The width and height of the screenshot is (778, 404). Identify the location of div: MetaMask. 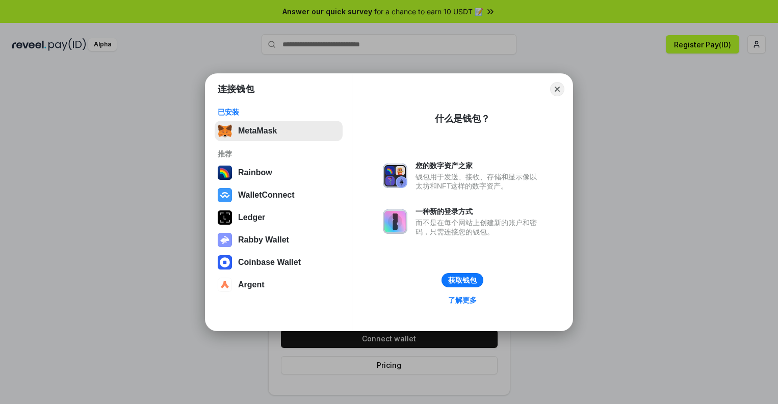
(257, 131).